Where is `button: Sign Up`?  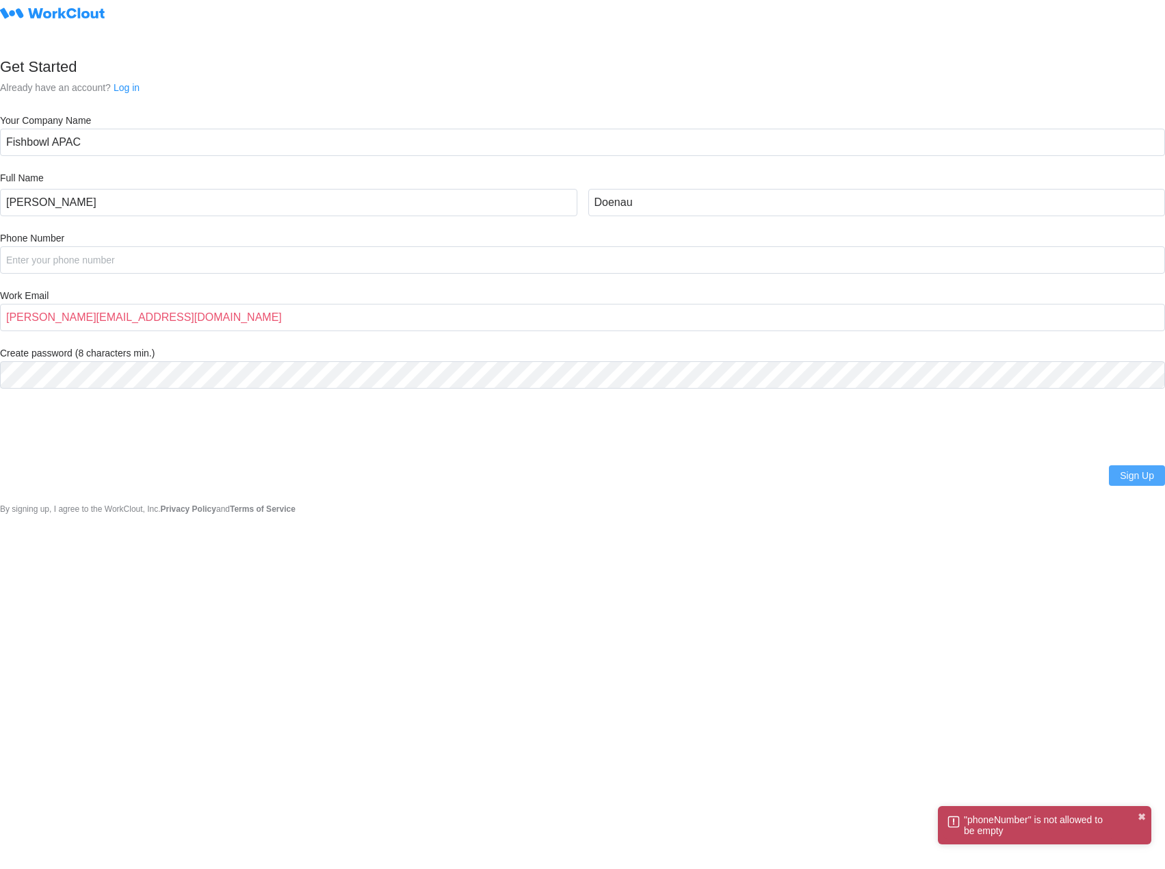 button: Sign Up is located at coordinates (1137, 475).